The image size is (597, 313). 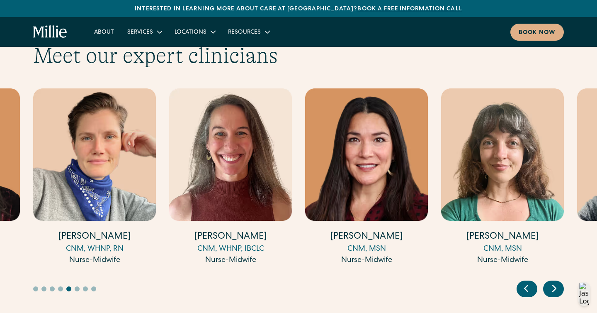 What do you see at coordinates (94, 289) in the screenshot?
I see `button: Go to slide 8` at bounding box center [94, 289].